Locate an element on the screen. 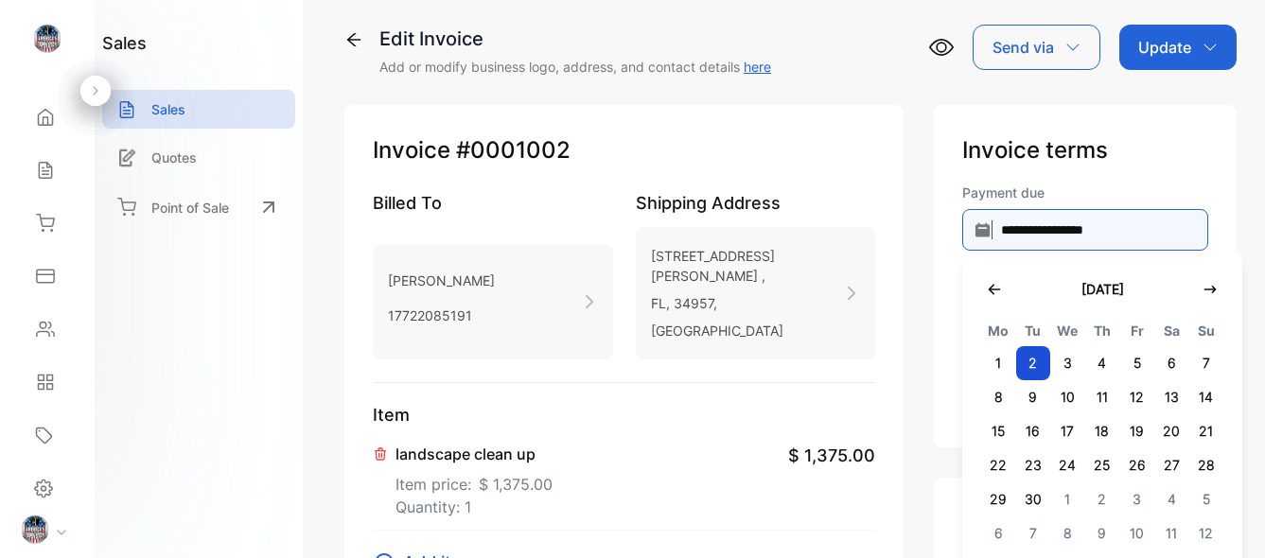  a: Point of Sale is located at coordinates (199, 207).